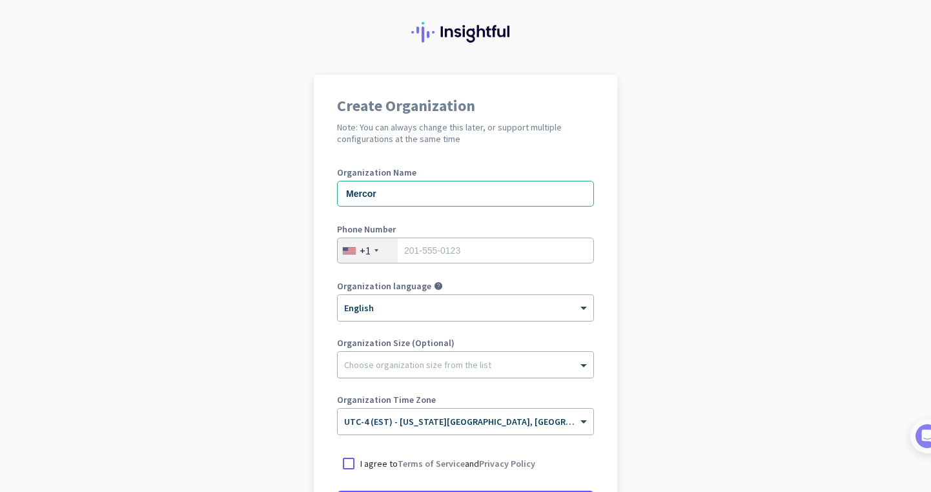 The width and height of the screenshot is (931, 492). What do you see at coordinates (466, 229) in the screenshot?
I see `label: Phone Number` at bounding box center [466, 229].